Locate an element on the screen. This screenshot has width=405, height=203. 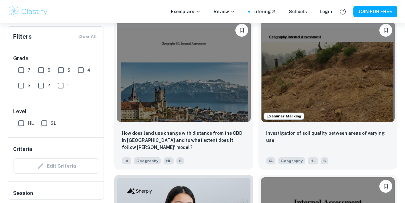
button: JOIN FOR FREE is located at coordinates (376, 12).